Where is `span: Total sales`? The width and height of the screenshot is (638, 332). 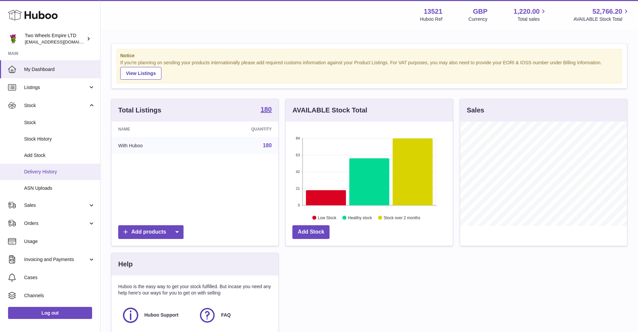 span: Total sales is located at coordinates (533, 19).